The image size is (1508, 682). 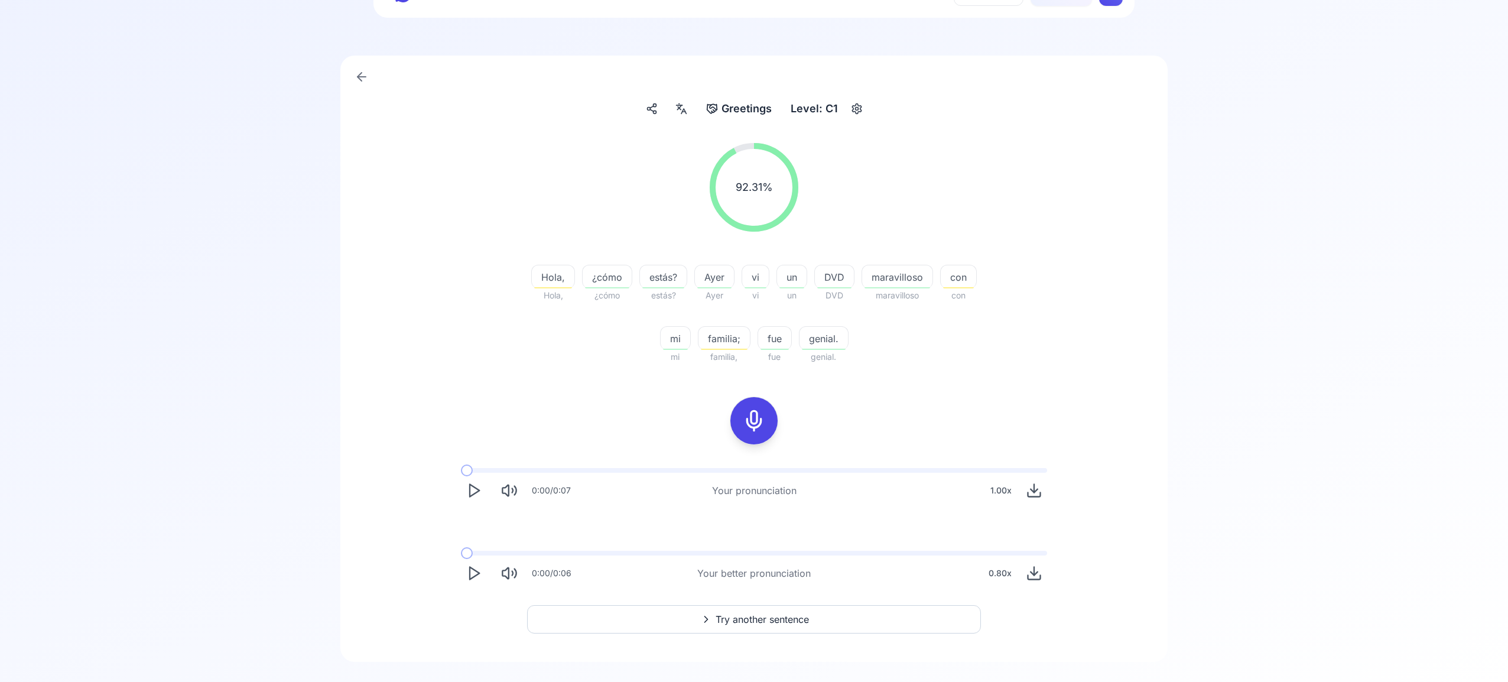 I want to click on span: Try another sentence, so click(x=762, y=619).